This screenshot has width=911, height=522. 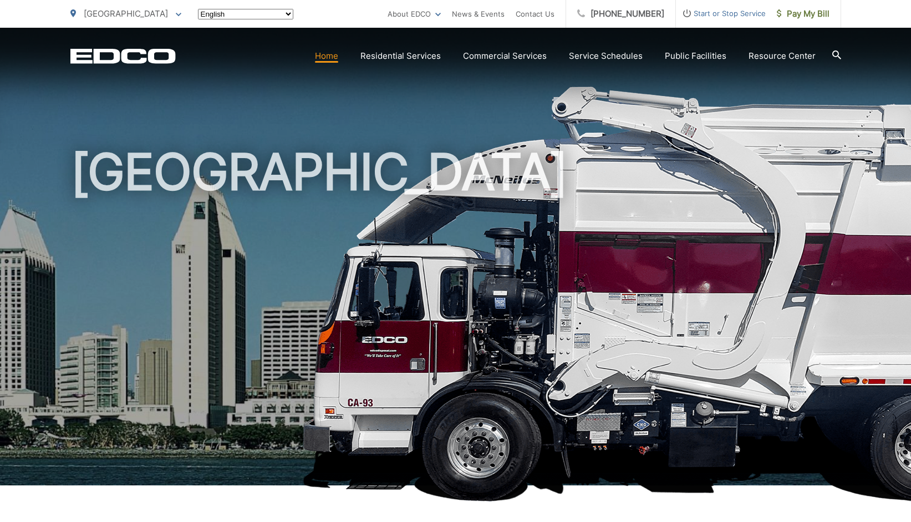 What do you see at coordinates (123, 56) in the screenshot?
I see `a: EDCD logo. Return to the homepage.` at bounding box center [123, 56].